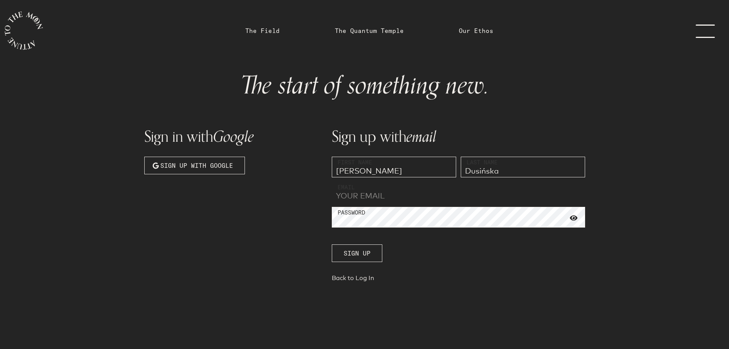 Image resolution: width=729 pixels, height=349 pixels. What do you see at coordinates (459, 192) in the screenshot?
I see `input: YOUR EMAIL` at bounding box center [459, 192].